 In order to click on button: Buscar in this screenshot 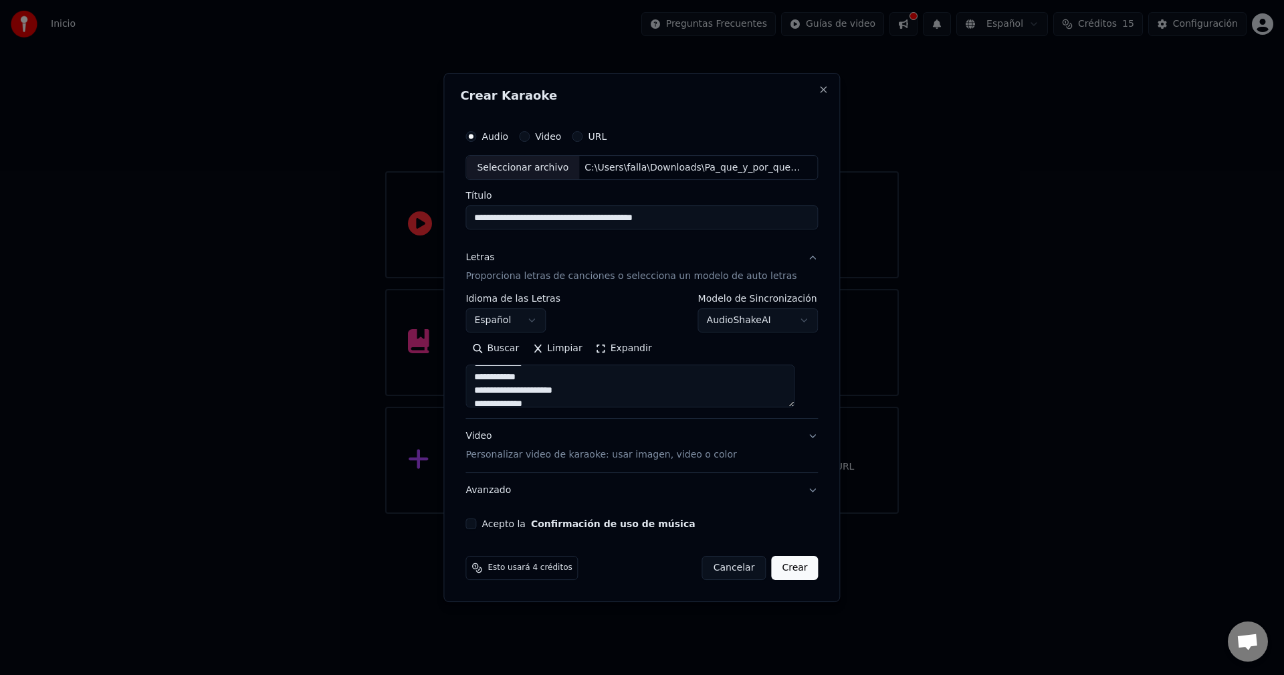, I will do `click(495, 349)`.